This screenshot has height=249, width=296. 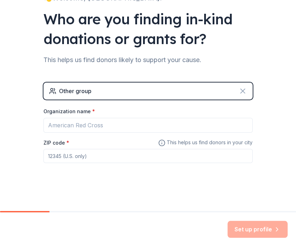 I want to click on label: Organization name, so click(x=69, y=111).